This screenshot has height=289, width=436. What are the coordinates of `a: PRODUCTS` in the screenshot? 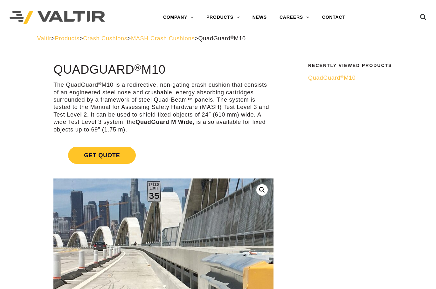 It's located at (223, 17).